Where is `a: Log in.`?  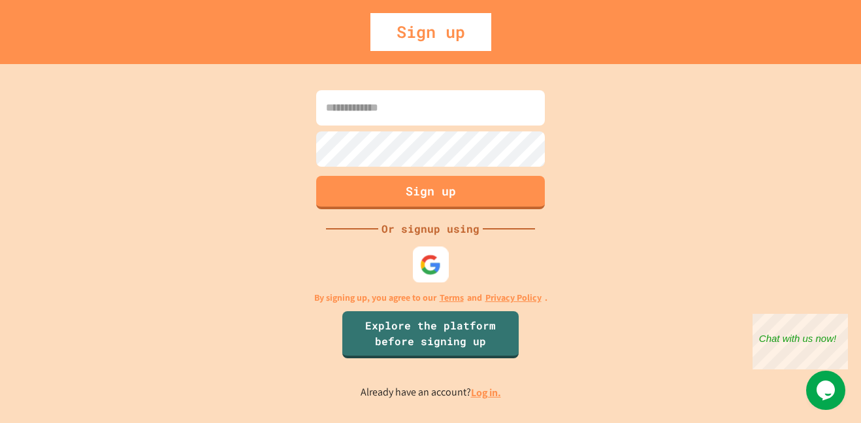 a: Log in. is located at coordinates (486, 392).